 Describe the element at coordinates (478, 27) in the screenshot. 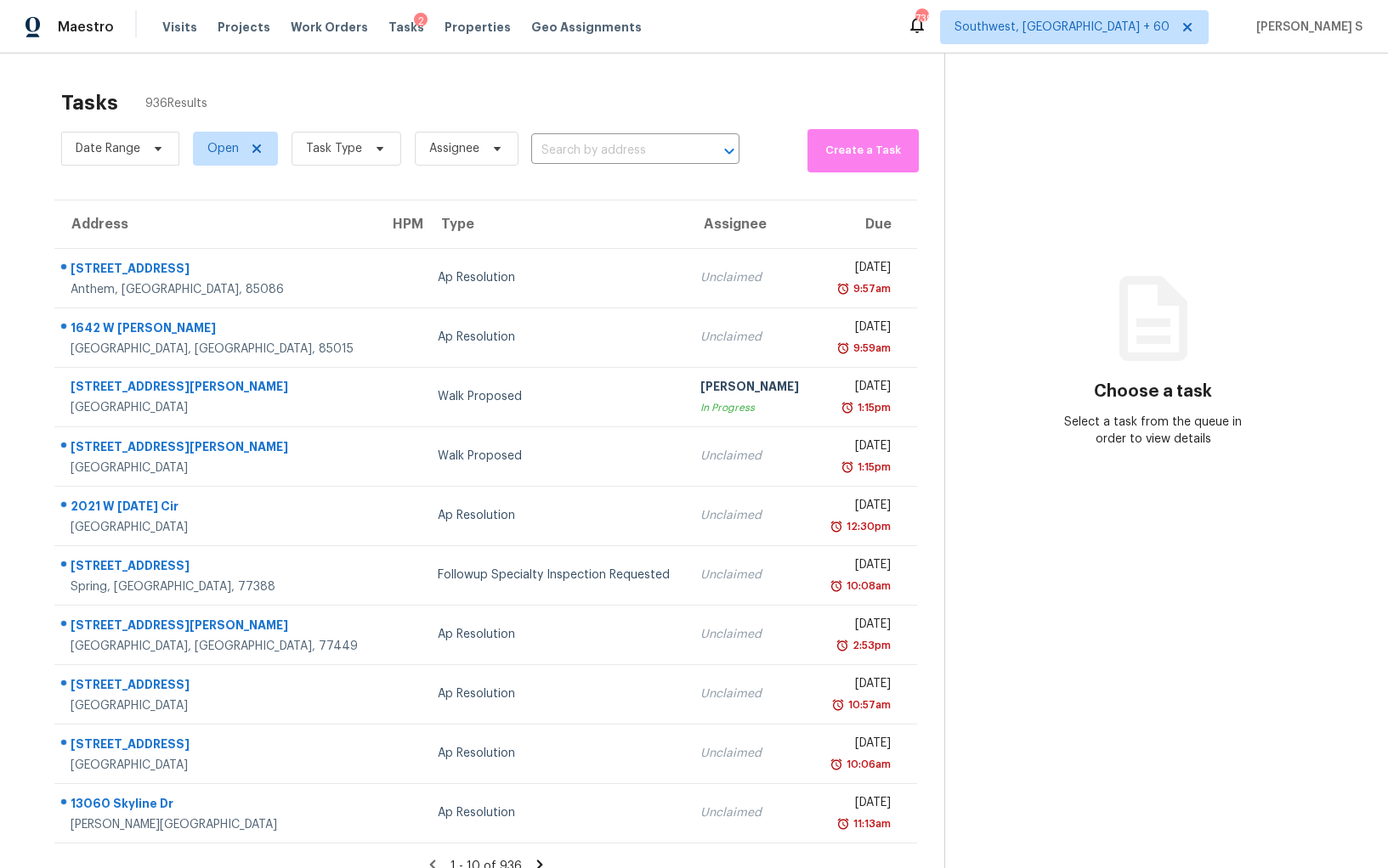

I see `span: Properties` at that location.